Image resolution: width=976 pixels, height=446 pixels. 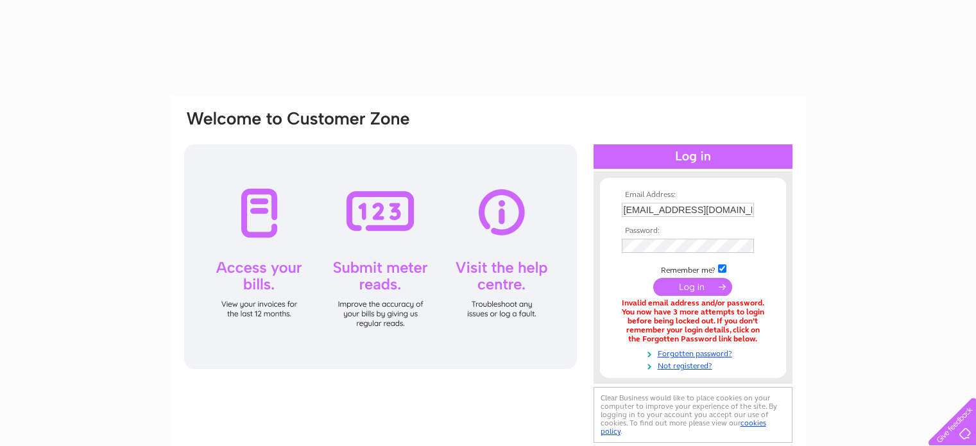 What do you see at coordinates (693, 321) in the screenshot?
I see `div: Invalid email address and/or password. You now have 3 more attempts to login before being locked ...` at bounding box center [693, 321].